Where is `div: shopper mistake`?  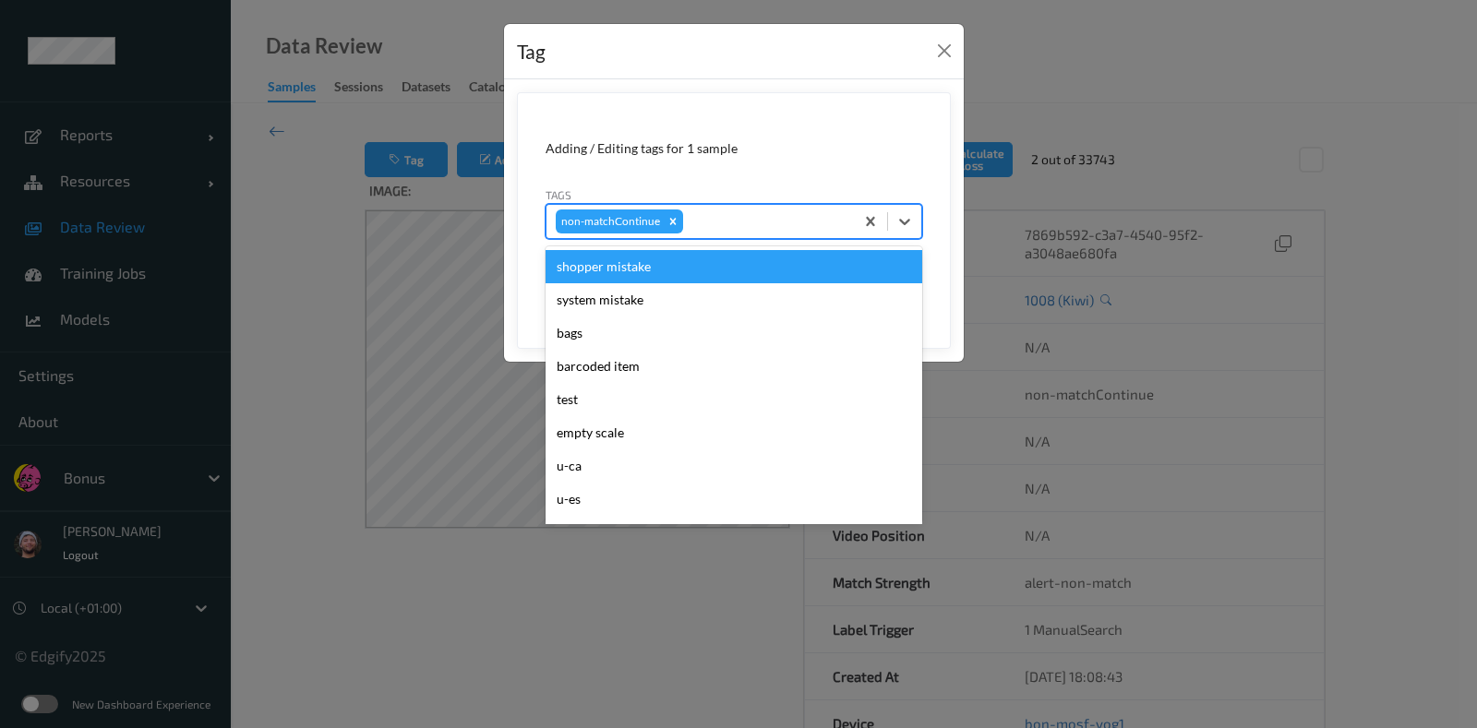
div: shopper mistake is located at coordinates (734, 267).